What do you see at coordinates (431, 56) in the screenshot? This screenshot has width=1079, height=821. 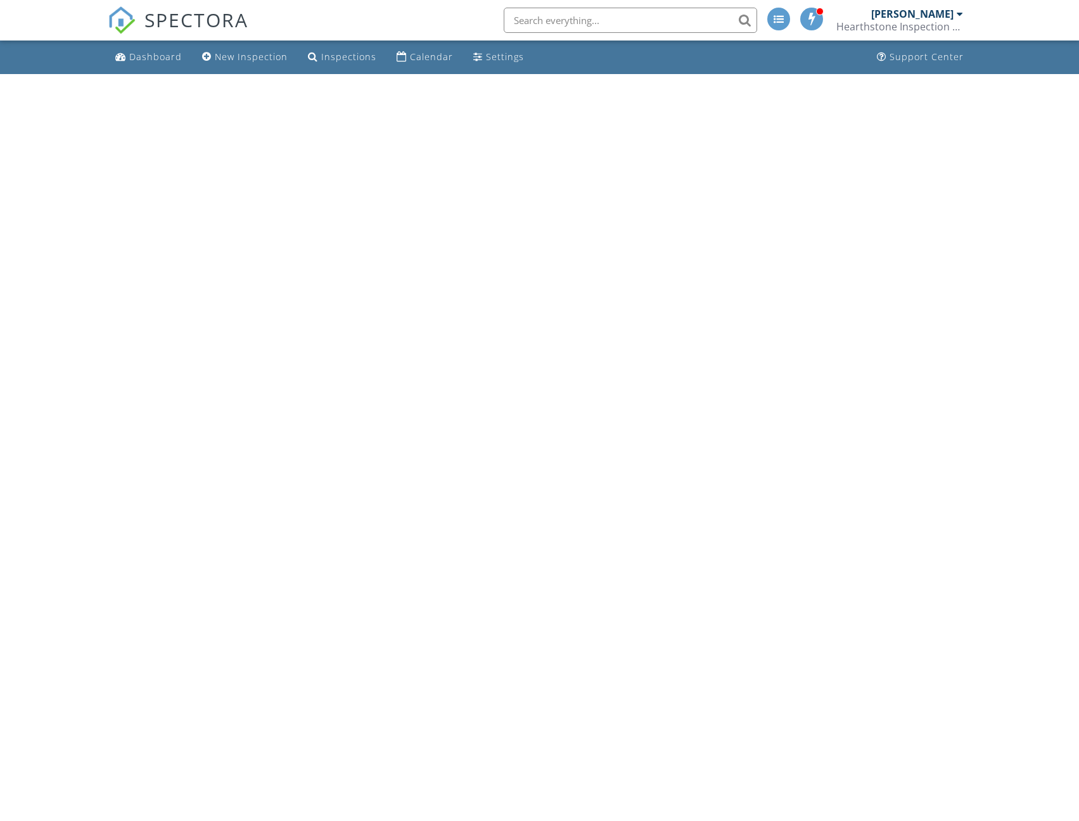 I see `div: Calendar` at bounding box center [431, 56].